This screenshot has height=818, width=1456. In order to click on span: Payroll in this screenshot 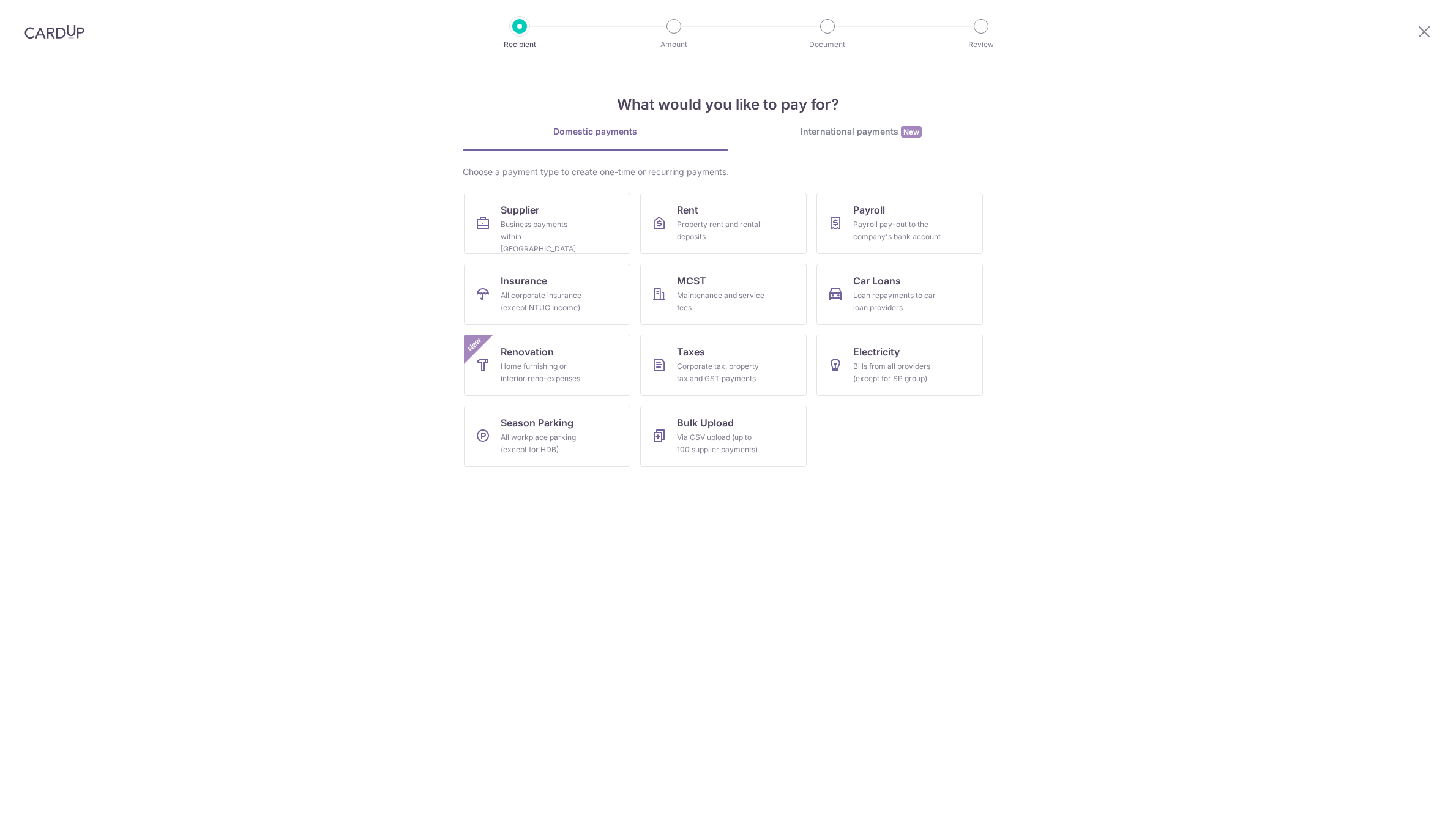, I will do `click(869, 210)`.